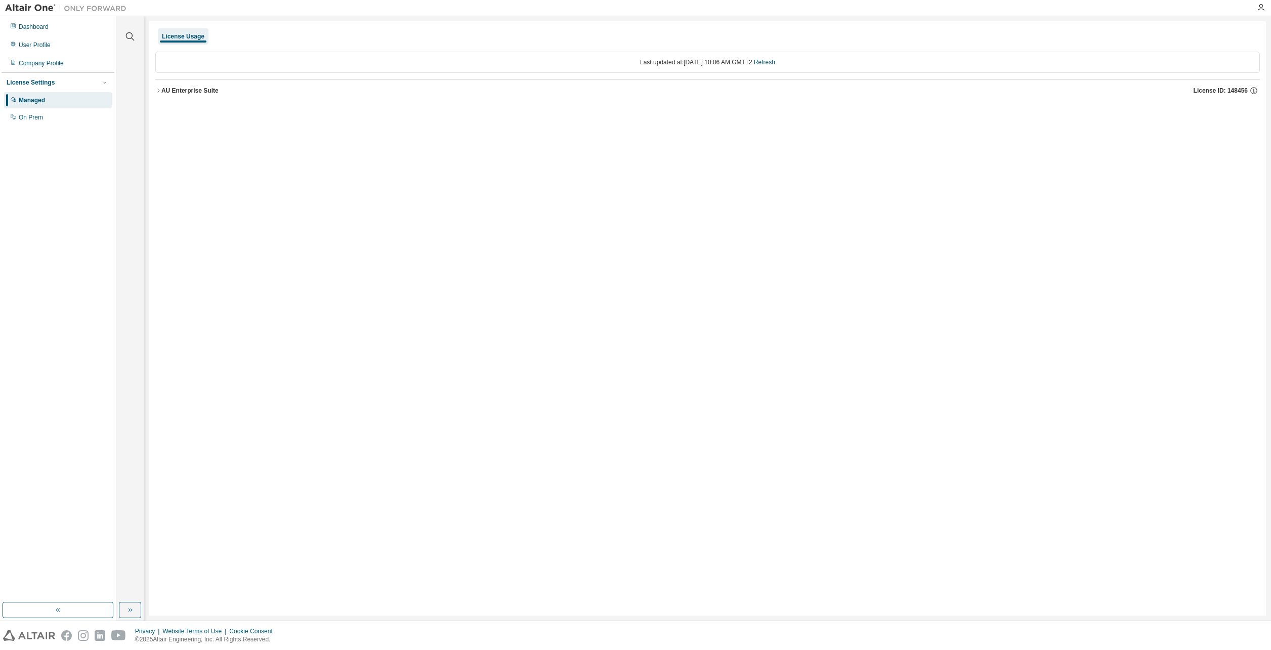 The height and width of the screenshot is (650, 1271). What do you see at coordinates (190, 91) in the screenshot?
I see `div: AU Enterprise Suite` at bounding box center [190, 91].